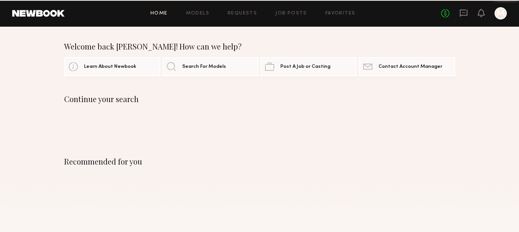  Describe the element at coordinates (204, 67) in the screenshot. I see `span: Search For Models` at that location.